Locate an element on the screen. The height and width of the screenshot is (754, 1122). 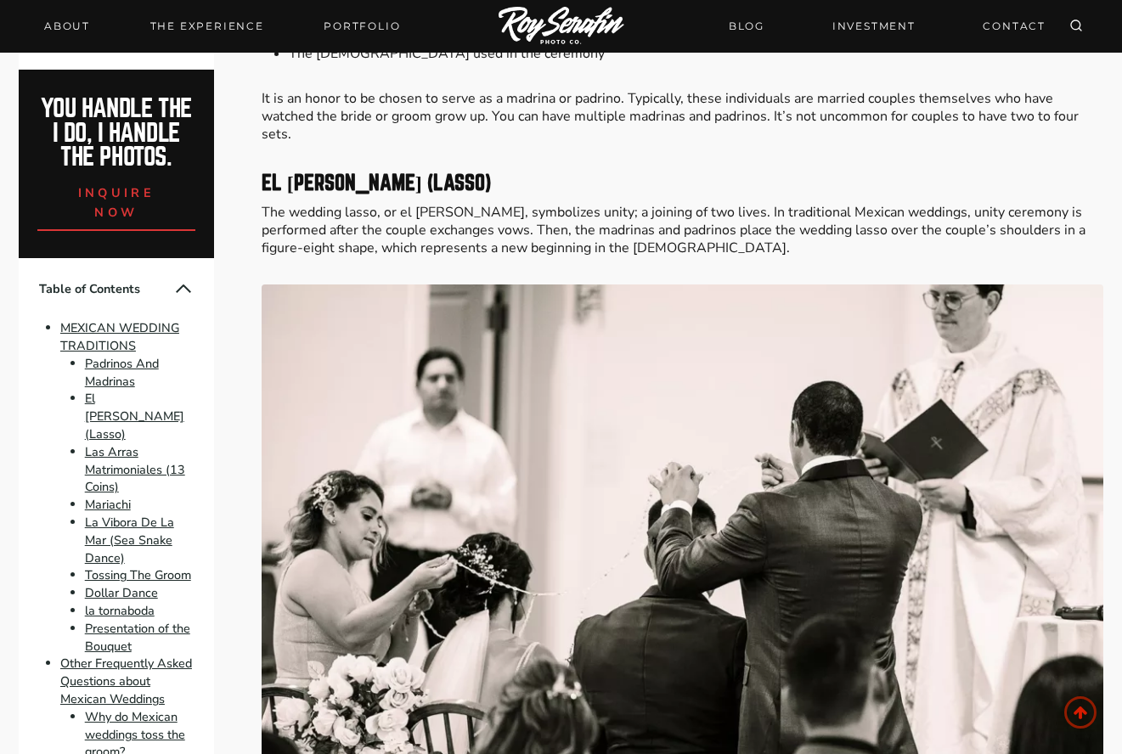
a: INVESTMENT is located at coordinates (874, 25).